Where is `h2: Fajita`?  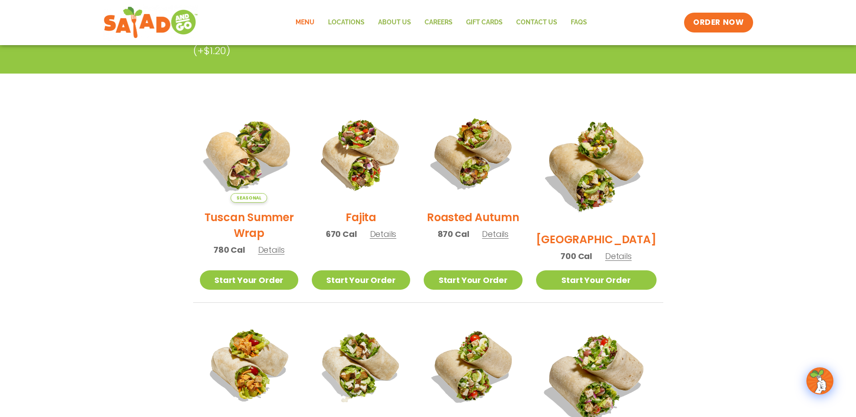 h2: Fajita is located at coordinates (361, 217).